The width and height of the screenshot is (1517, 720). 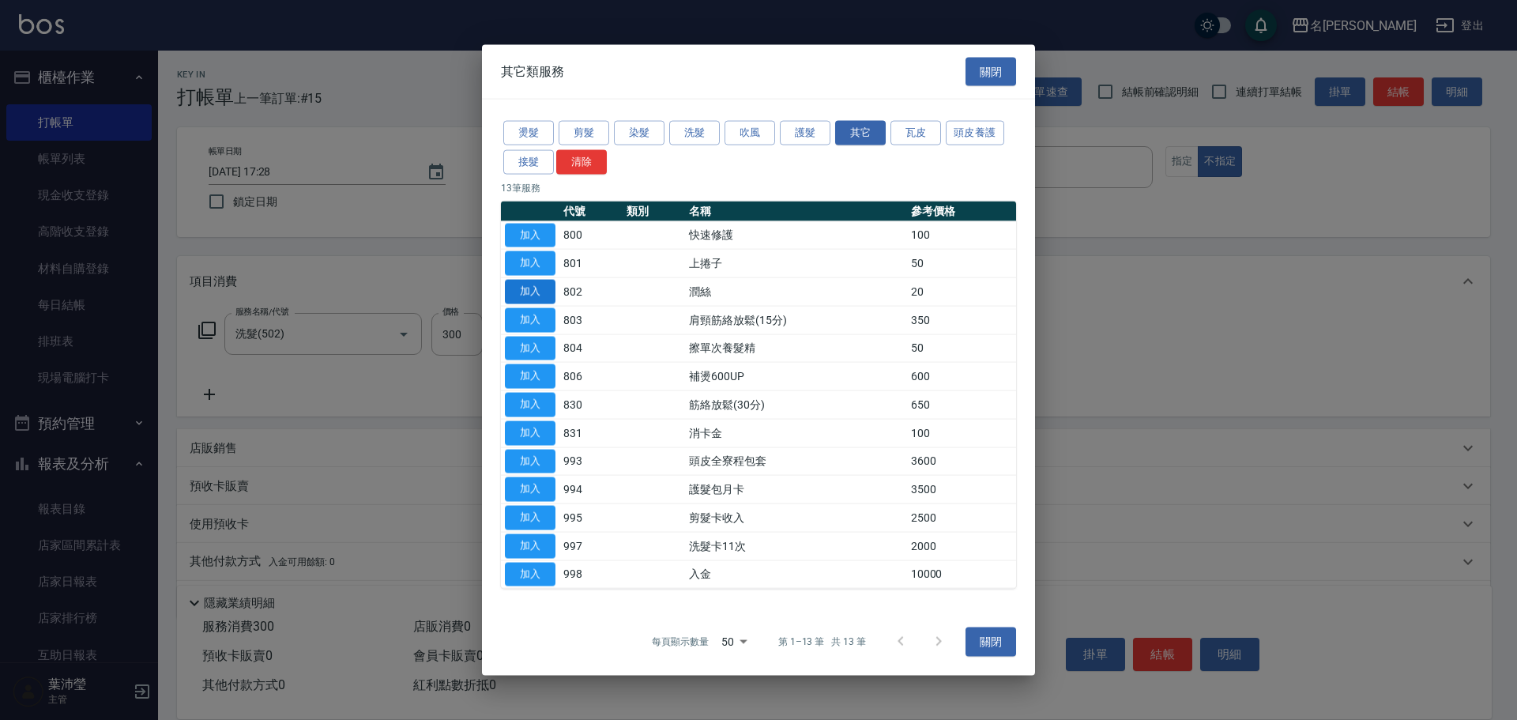 I want to click on td: 800, so click(x=591, y=235).